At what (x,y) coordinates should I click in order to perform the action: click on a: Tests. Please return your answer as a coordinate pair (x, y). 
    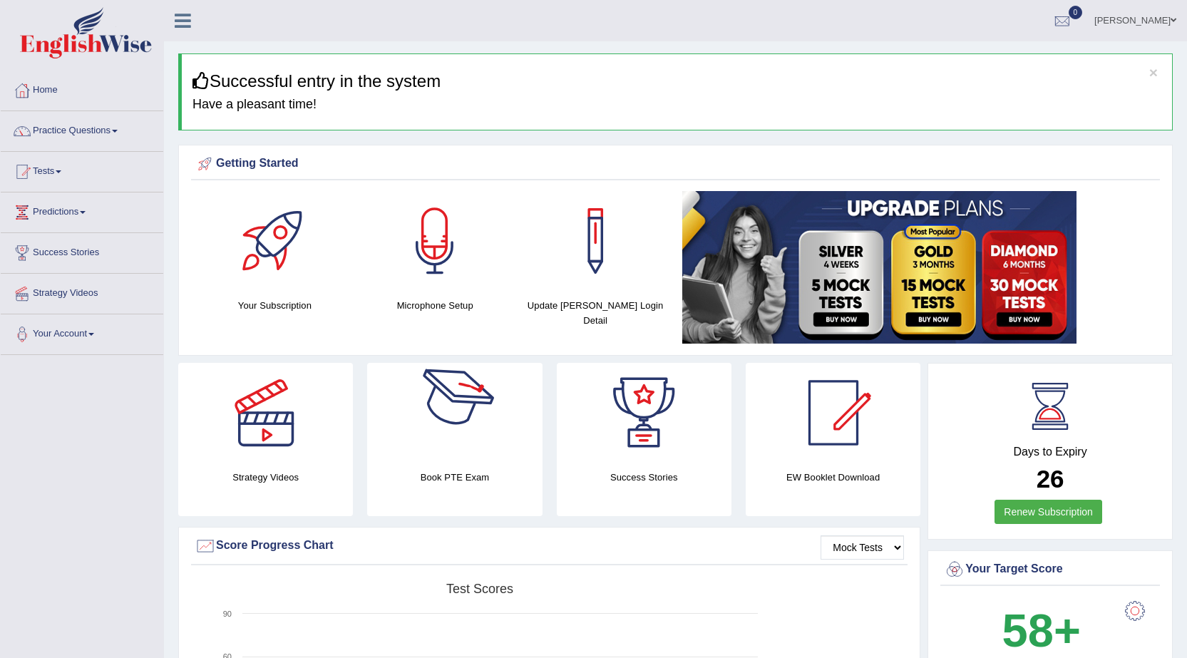
    Looking at the image, I should click on (82, 170).